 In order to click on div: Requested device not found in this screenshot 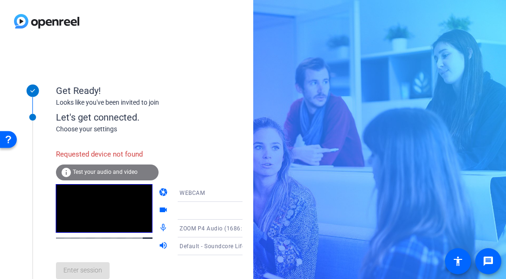, I will do `click(107, 154)`.